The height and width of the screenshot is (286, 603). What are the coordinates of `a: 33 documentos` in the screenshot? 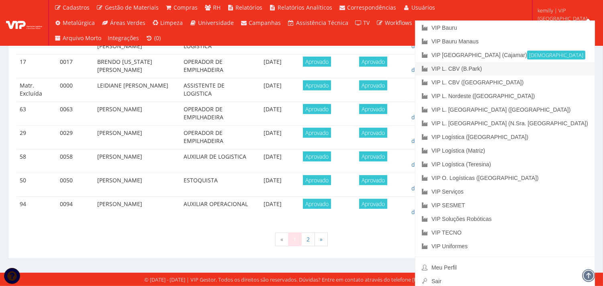 It's located at (428, 65).